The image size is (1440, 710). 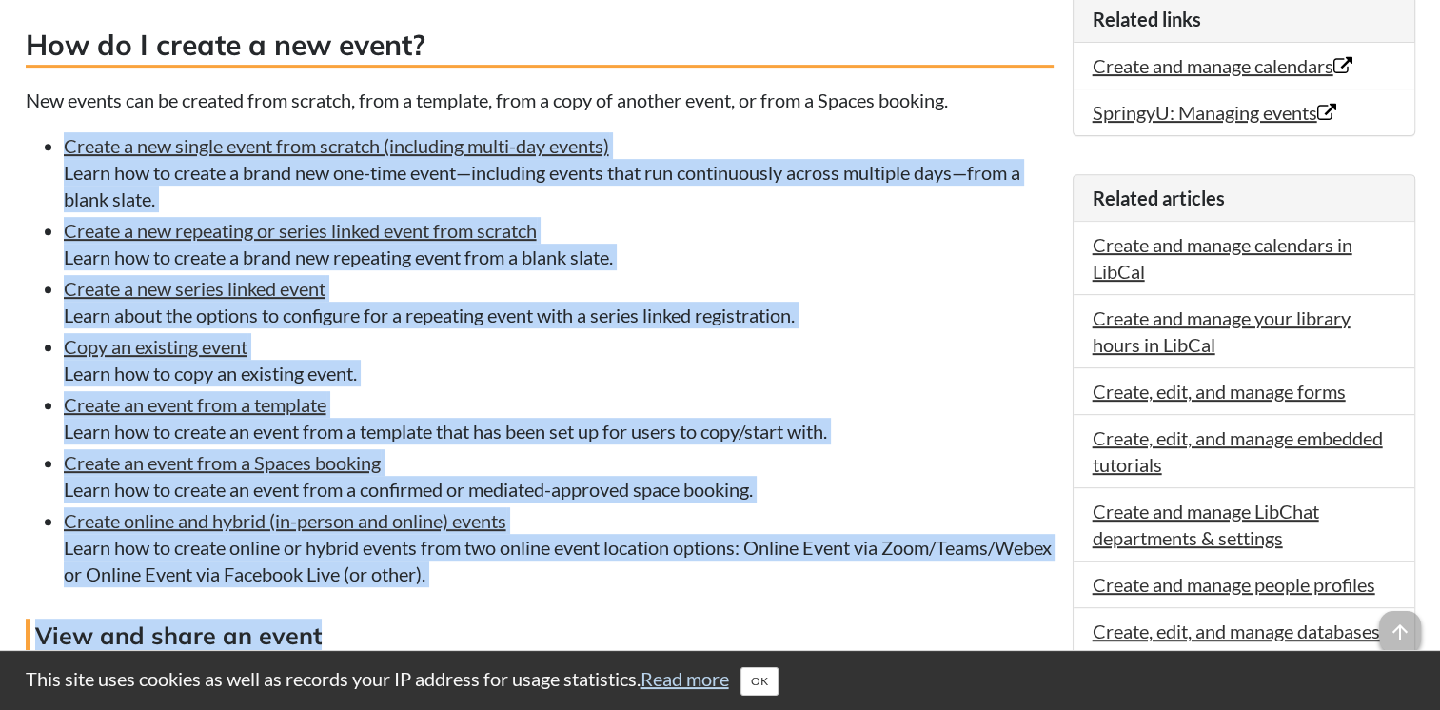 I want to click on a: Create, edit, and manage databases in the A-Z Database List, so click(x=1236, y=644).